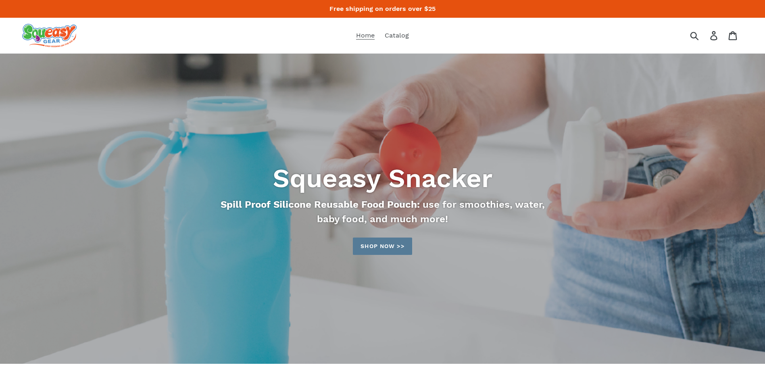  I want to click on img: squeasy gear snacker portable food pouch, so click(49, 35).